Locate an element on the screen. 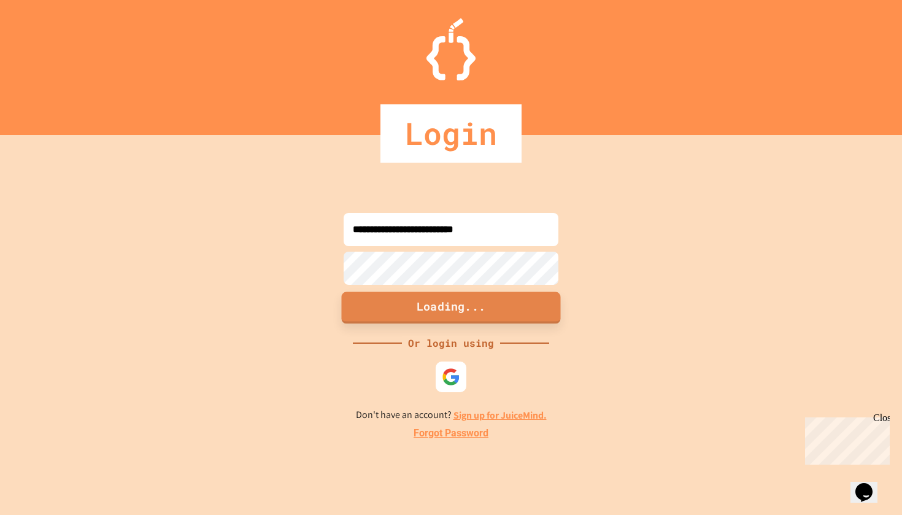 This screenshot has height=515, width=902. p: Don't have an account? is located at coordinates (451, 415).